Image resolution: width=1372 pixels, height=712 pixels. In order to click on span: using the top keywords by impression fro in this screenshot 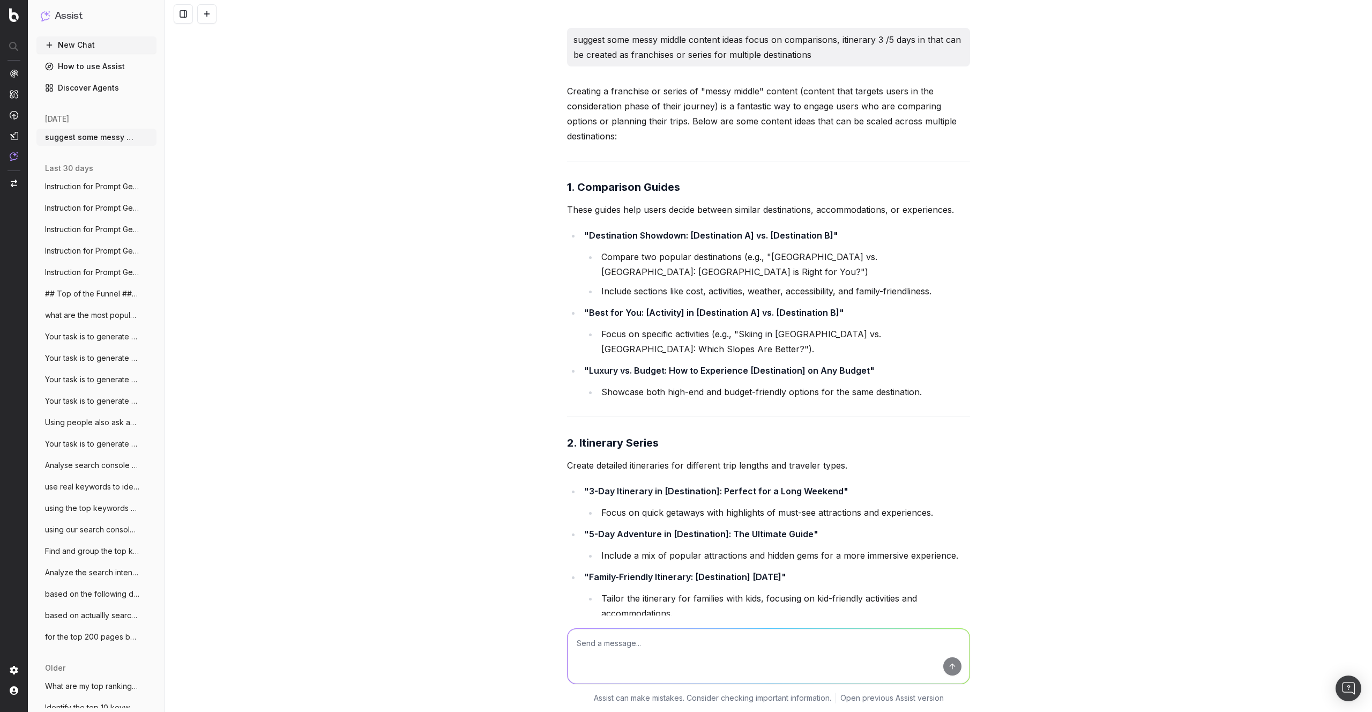, I will do `click(92, 508)`.